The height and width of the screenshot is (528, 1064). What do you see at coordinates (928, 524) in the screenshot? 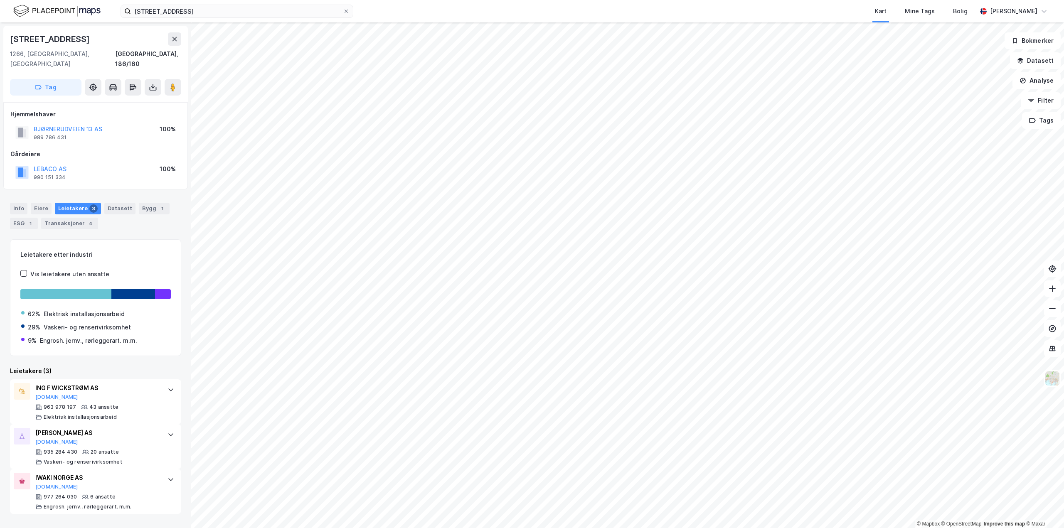
I see `a: Mapbox` at bounding box center [928, 524].